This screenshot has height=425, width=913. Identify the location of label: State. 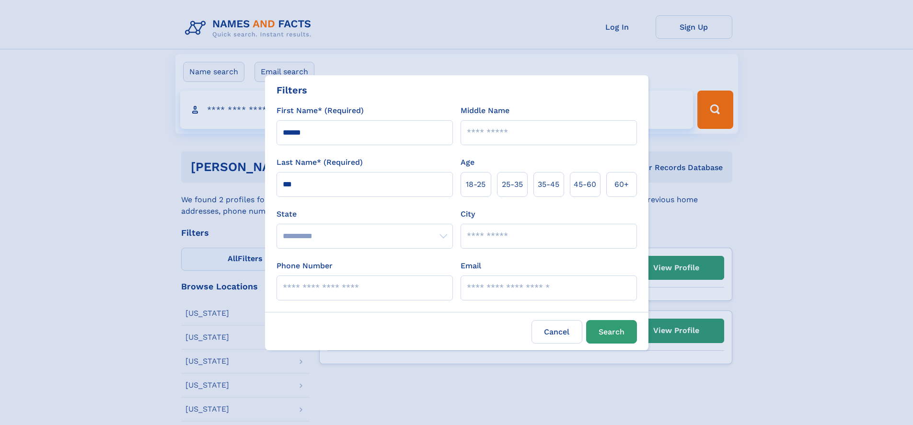
(365, 214).